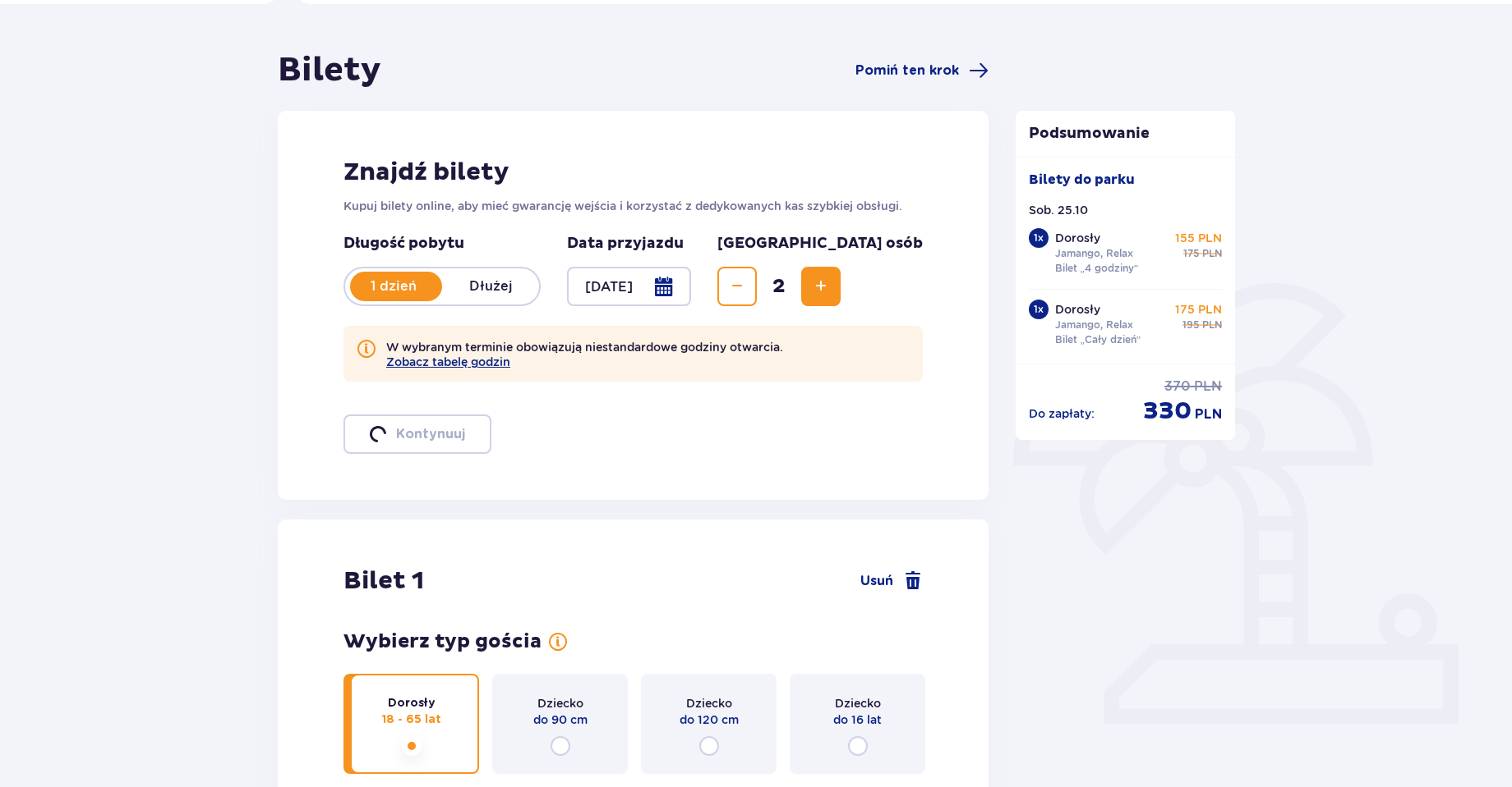  Describe the element at coordinates (820, 286) in the screenshot. I see `button: Zwiększ` at that location.